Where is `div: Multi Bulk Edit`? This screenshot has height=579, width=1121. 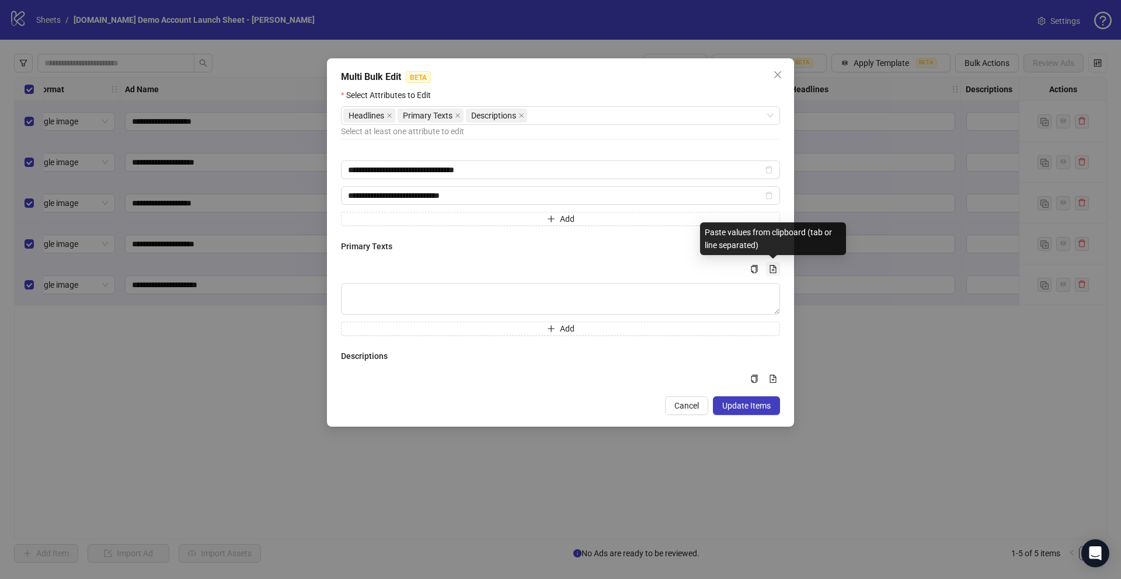 div: Multi Bulk Edit is located at coordinates (560, 77).